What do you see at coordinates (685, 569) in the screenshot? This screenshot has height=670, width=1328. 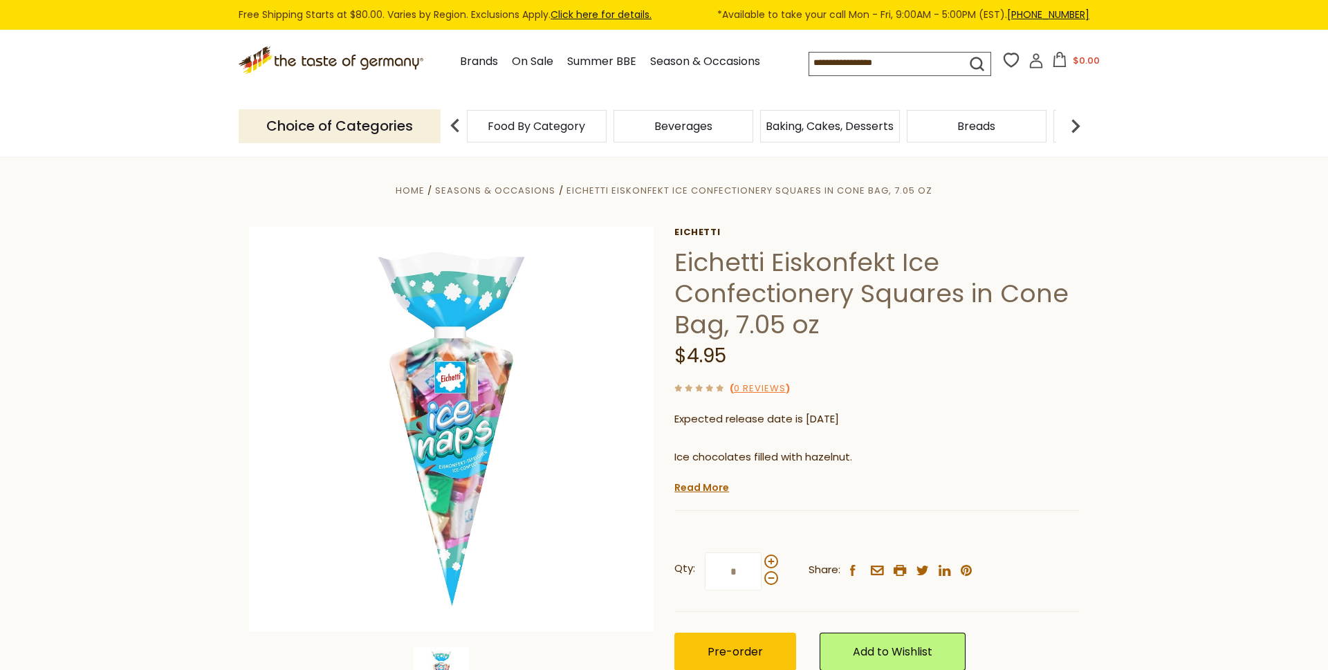 I see `strong: Qty:` at bounding box center [685, 569].